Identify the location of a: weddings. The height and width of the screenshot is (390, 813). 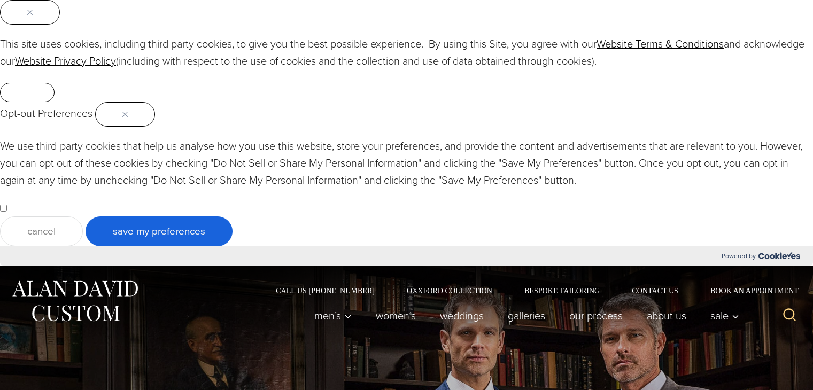
(462, 316).